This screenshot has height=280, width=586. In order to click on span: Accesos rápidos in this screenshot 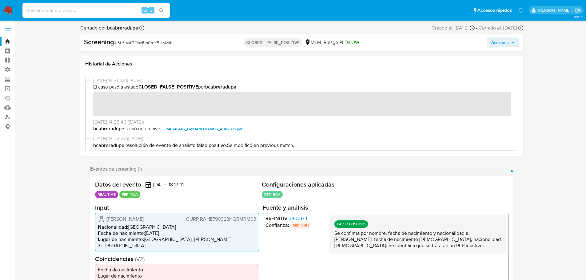, I will do `click(495, 10)`.